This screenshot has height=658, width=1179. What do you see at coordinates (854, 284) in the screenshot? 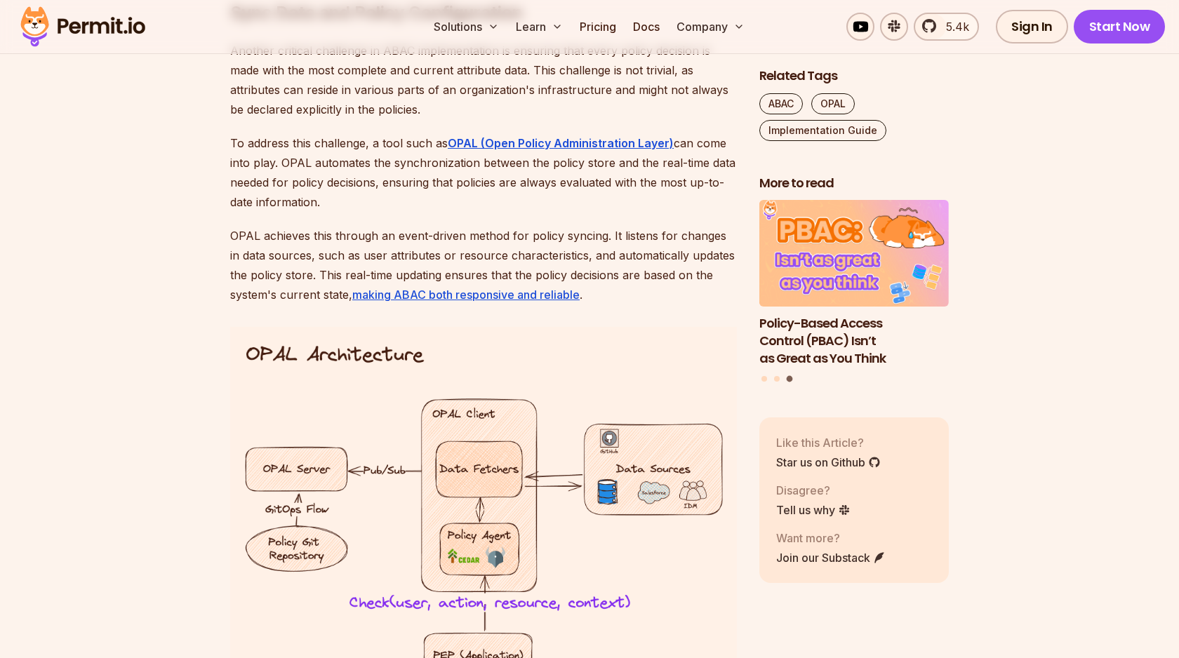
I see `a: Policy-Based Access Control (PBAC) Isn’t as Great as You ThinkPolicy-Based Access Control (PBAC) ...` at bounding box center [854, 284].